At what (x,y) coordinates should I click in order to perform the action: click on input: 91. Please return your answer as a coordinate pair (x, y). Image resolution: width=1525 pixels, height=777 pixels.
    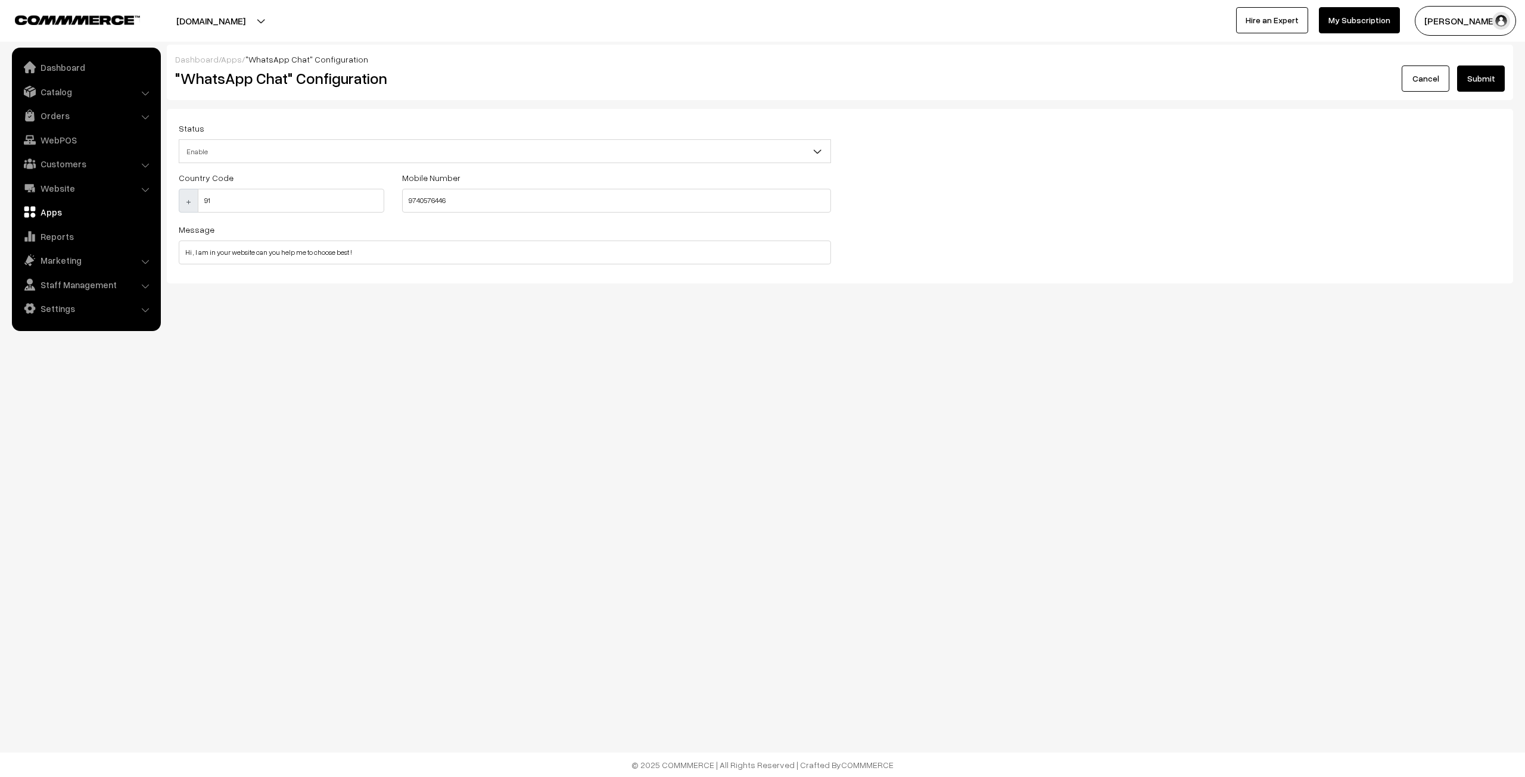
    Looking at the image, I should click on (291, 201).